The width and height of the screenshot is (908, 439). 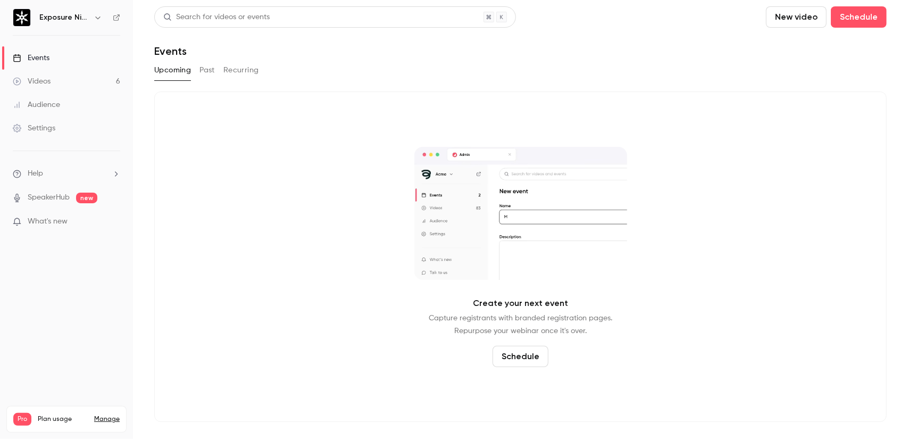 What do you see at coordinates (47, 221) in the screenshot?
I see `span: What's new` at bounding box center [47, 221].